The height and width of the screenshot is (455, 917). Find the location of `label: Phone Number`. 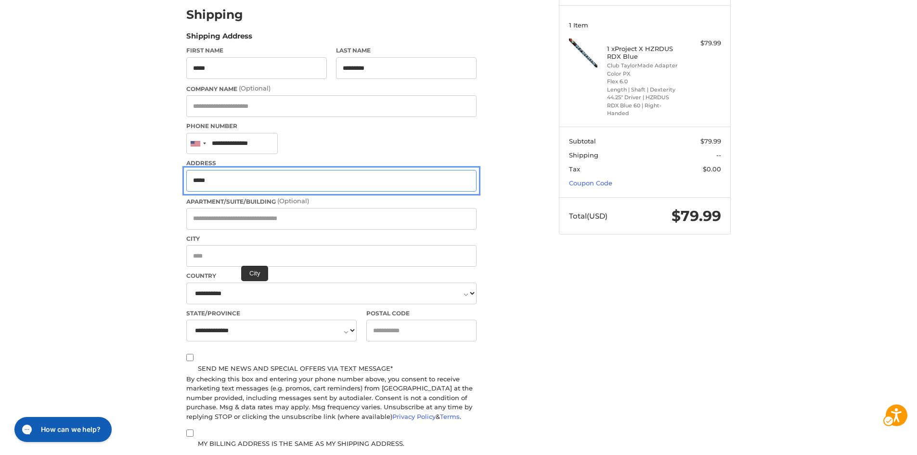

label: Phone Number is located at coordinates (331, 126).